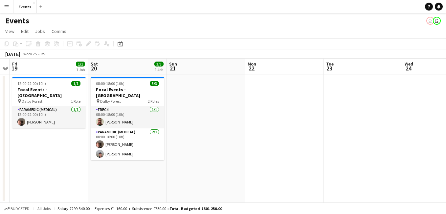  I want to click on h1: Events, so click(17, 21).